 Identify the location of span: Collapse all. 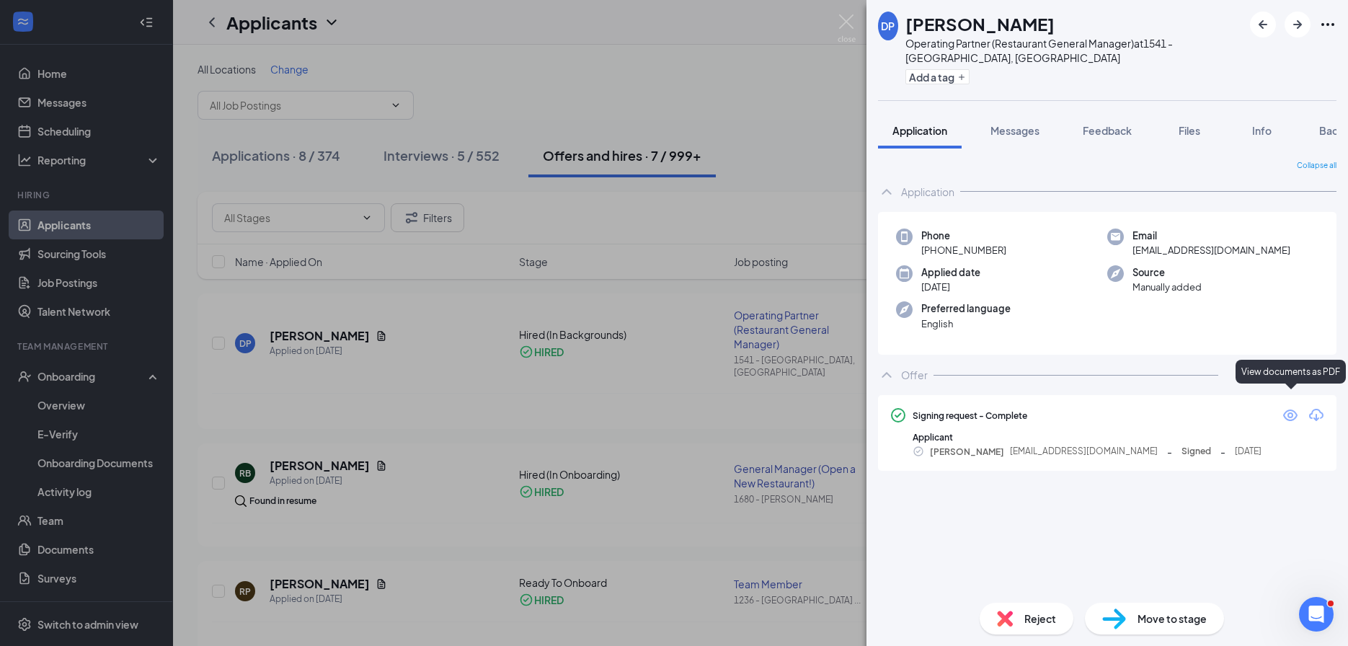
(1316, 166).